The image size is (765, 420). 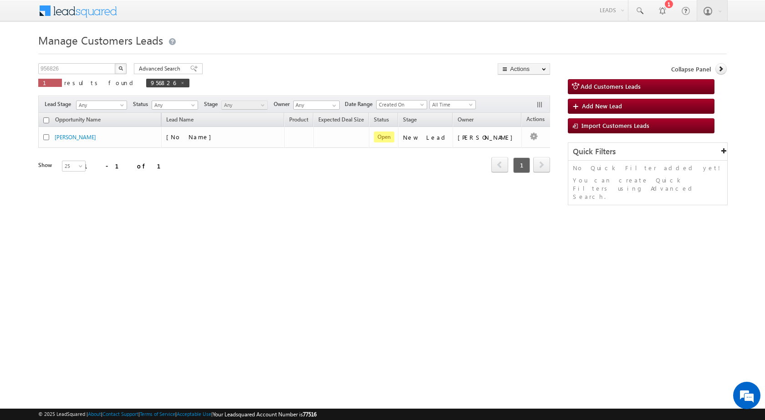 I want to click on a: Status, so click(x=381, y=121).